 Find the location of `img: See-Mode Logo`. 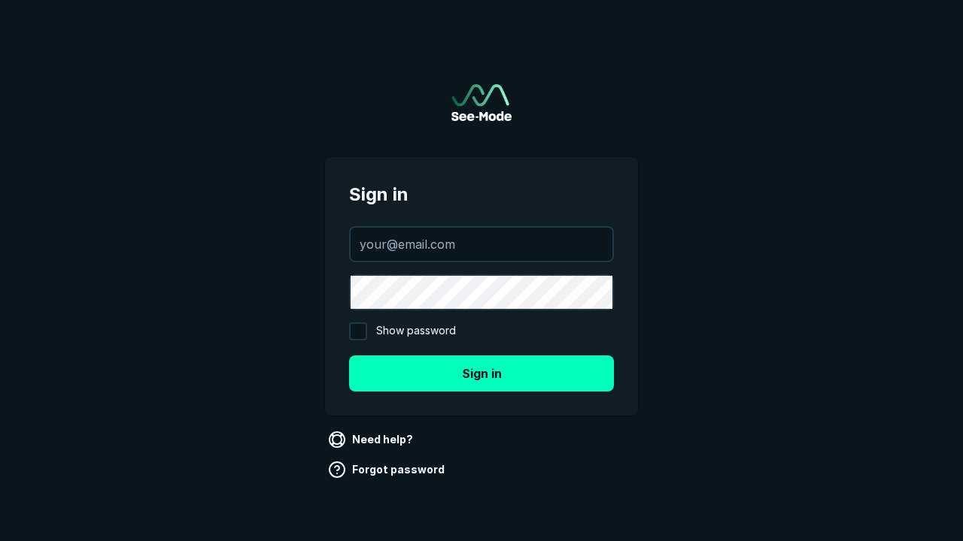

img: See-Mode Logo is located at coordinates (481, 102).